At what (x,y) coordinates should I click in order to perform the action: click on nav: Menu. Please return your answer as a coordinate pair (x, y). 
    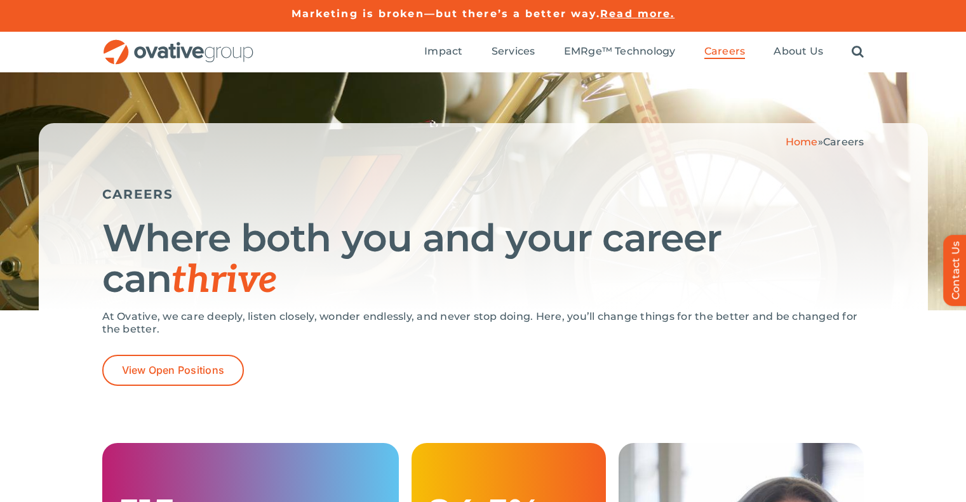
    Looking at the image, I should click on (644, 52).